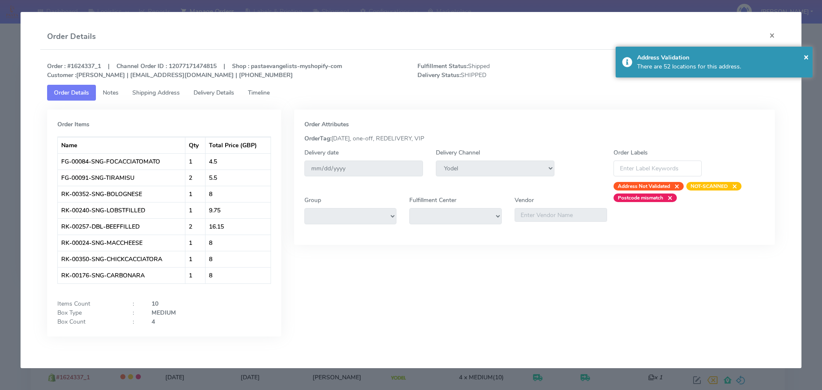  I want to click on strong: Fulfillment Status:, so click(443, 66).